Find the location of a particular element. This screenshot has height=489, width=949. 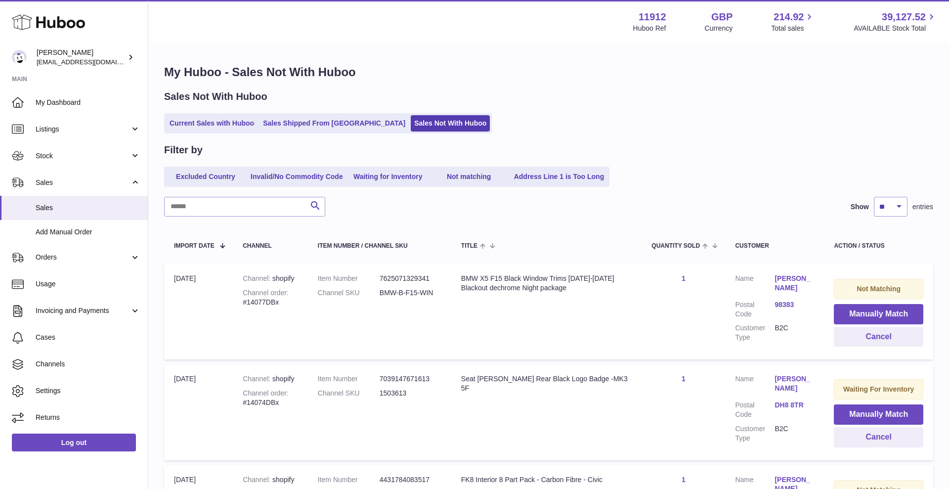

div: Action / Status is located at coordinates (879, 246).